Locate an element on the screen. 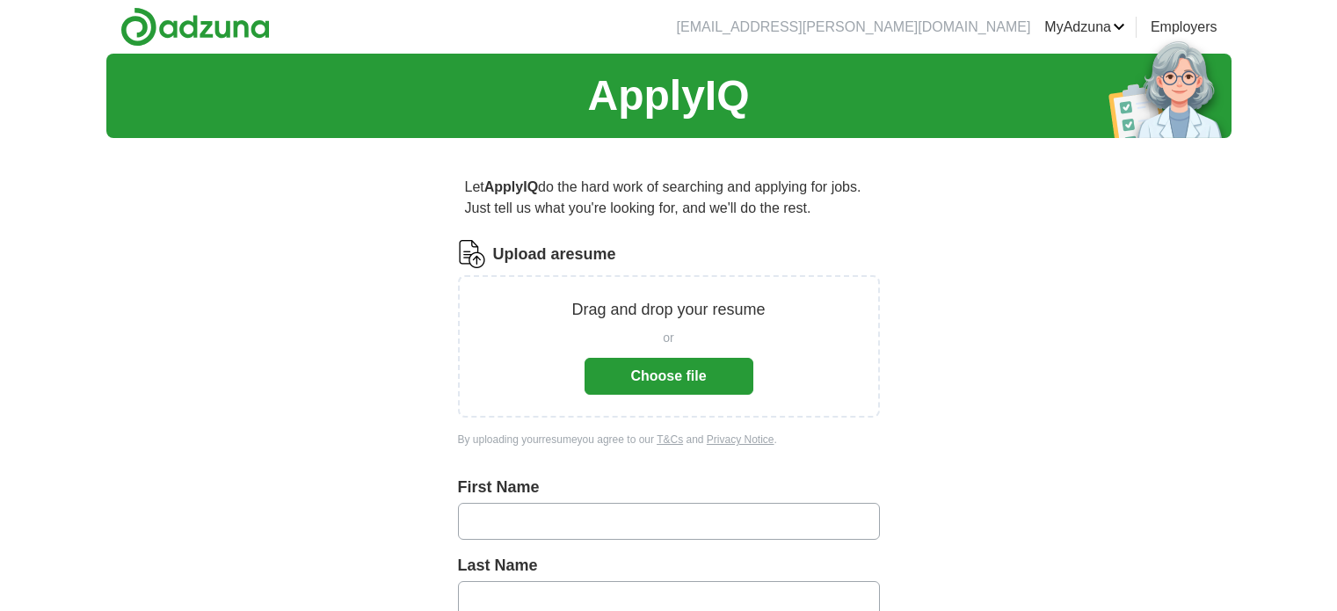 Image resolution: width=1337 pixels, height=611 pixels. a: T&Cs is located at coordinates (670, 439).